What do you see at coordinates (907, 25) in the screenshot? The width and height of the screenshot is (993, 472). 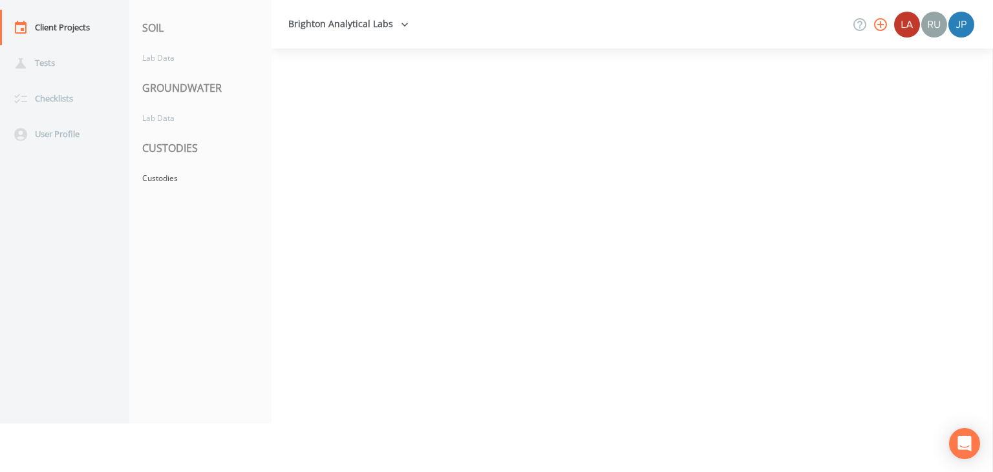 I see `img: bd2ccfa184a129701e0c260bc3a09f9b` at bounding box center [907, 25].